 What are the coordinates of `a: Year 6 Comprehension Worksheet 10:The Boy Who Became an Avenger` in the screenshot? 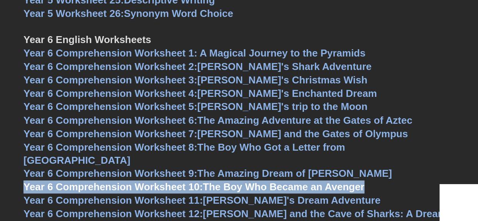 It's located at (194, 187).